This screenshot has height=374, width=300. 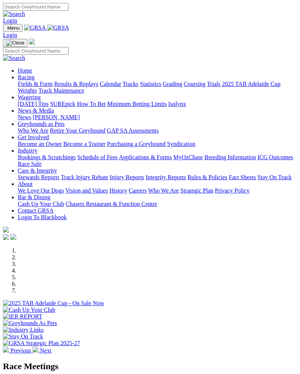 I want to click on div: Industry, so click(x=157, y=161).